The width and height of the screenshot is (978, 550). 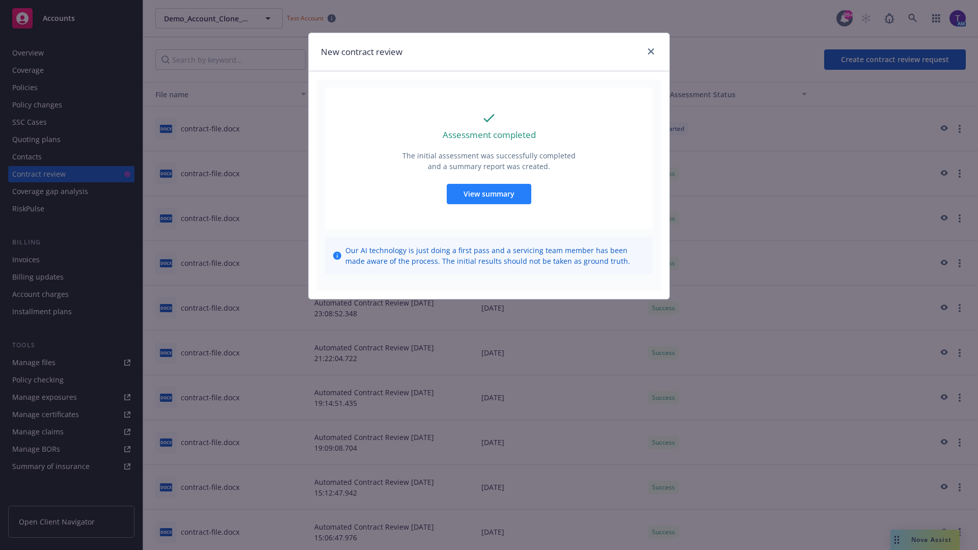 I want to click on button: View summary, so click(x=489, y=194).